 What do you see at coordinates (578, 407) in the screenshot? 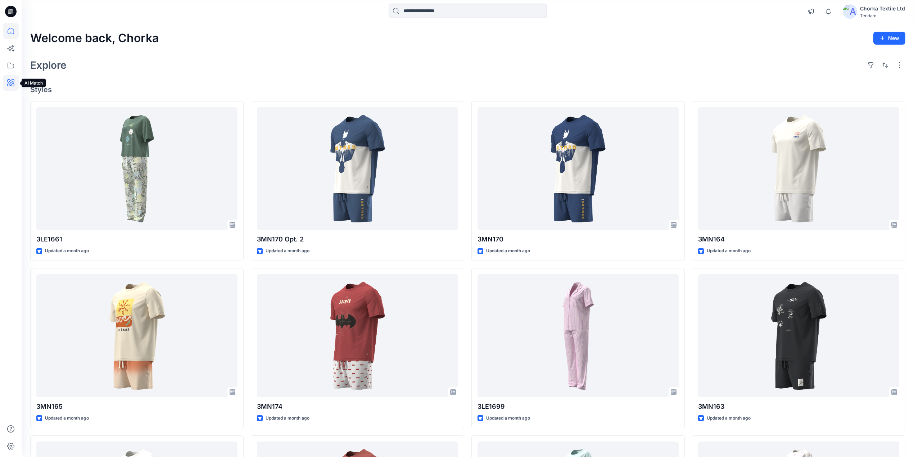
I see `p: 3LE1699` at bounding box center [578, 407].